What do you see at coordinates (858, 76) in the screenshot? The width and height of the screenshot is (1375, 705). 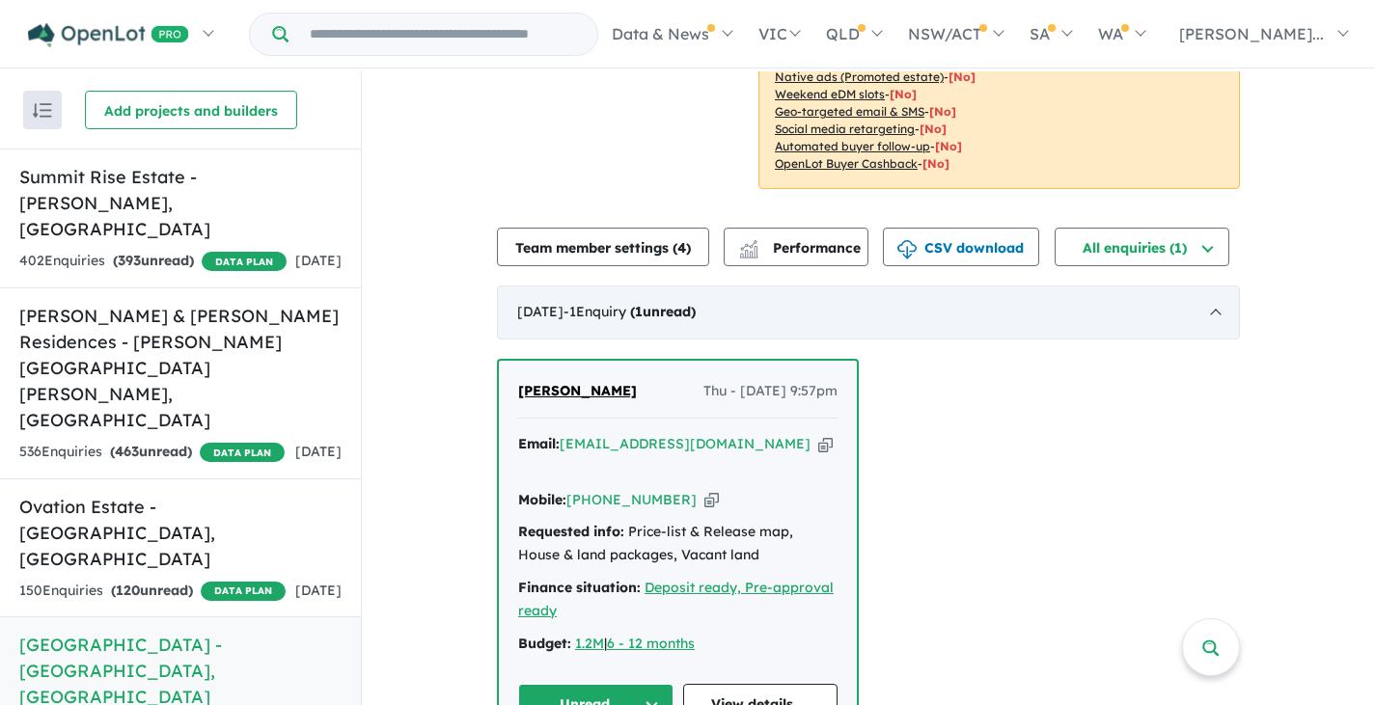 I see `u: Native ads (Promoted estate)` at bounding box center [858, 76].